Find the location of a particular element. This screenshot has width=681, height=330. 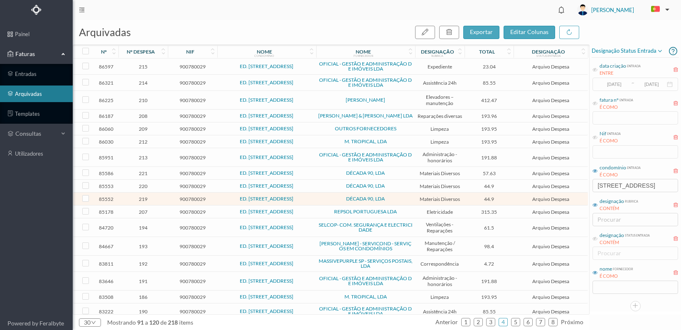

span: mostrando is located at coordinates (121, 322).